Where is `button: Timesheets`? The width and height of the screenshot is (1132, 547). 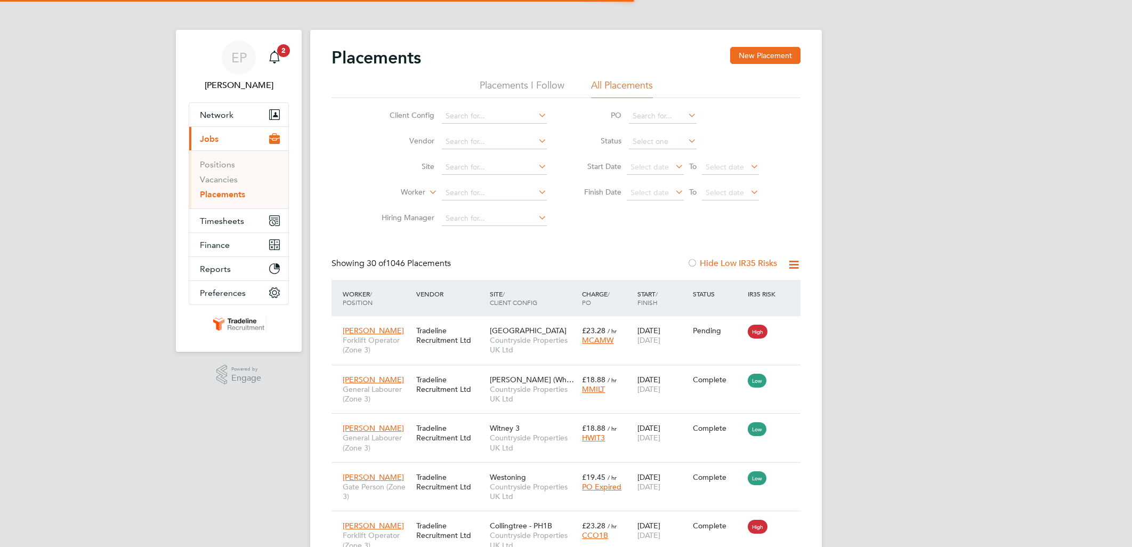
button: Timesheets is located at coordinates (239, 221).